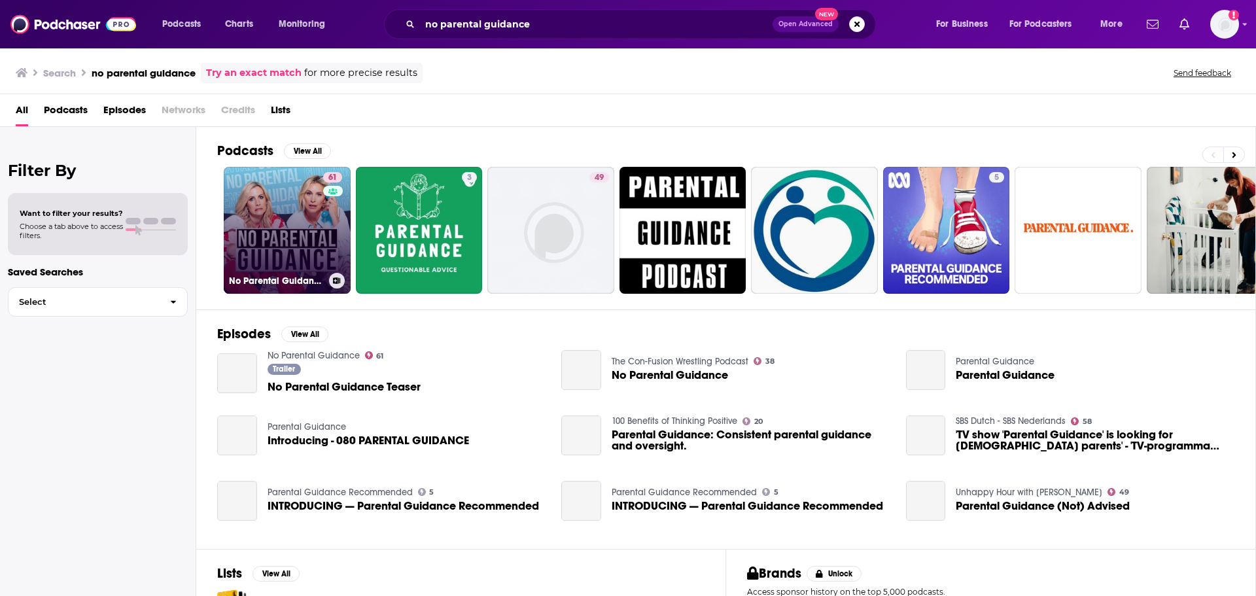  Describe the element at coordinates (73, 24) in the screenshot. I see `a: Podchaser - Follow, Share and Rate Podcasts` at that location.